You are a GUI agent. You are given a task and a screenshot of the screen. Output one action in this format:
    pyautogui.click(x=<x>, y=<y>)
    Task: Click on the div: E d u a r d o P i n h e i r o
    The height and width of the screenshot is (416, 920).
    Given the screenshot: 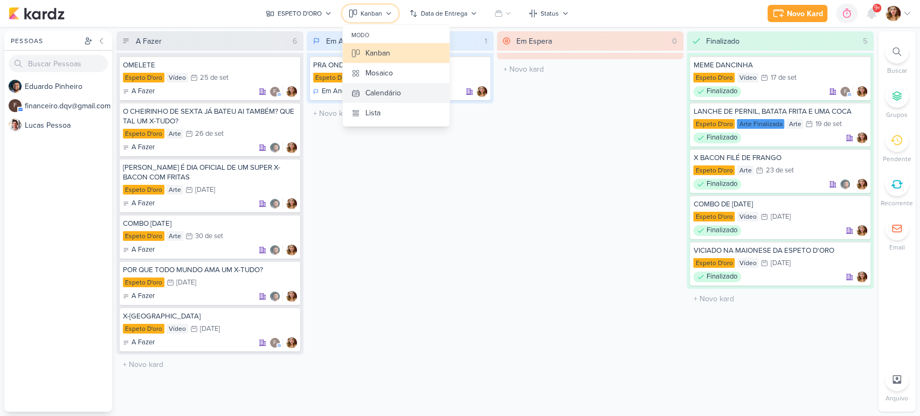 What is the action you would take?
    pyautogui.click(x=68, y=86)
    